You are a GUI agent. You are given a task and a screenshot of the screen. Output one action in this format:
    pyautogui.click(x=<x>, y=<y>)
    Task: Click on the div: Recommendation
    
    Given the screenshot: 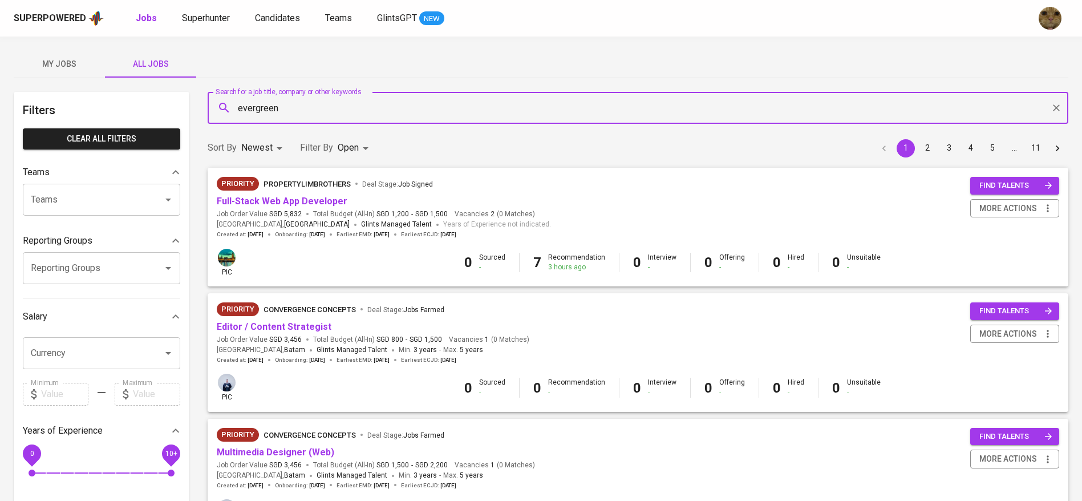 What is the action you would take?
    pyautogui.click(x=577, y=387)
    